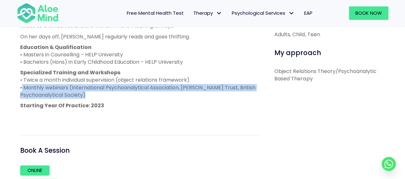 This screenshot has width=405, height=179. I want to click on strong: Starting Year Of Practice: 2023, so click(62, 105).